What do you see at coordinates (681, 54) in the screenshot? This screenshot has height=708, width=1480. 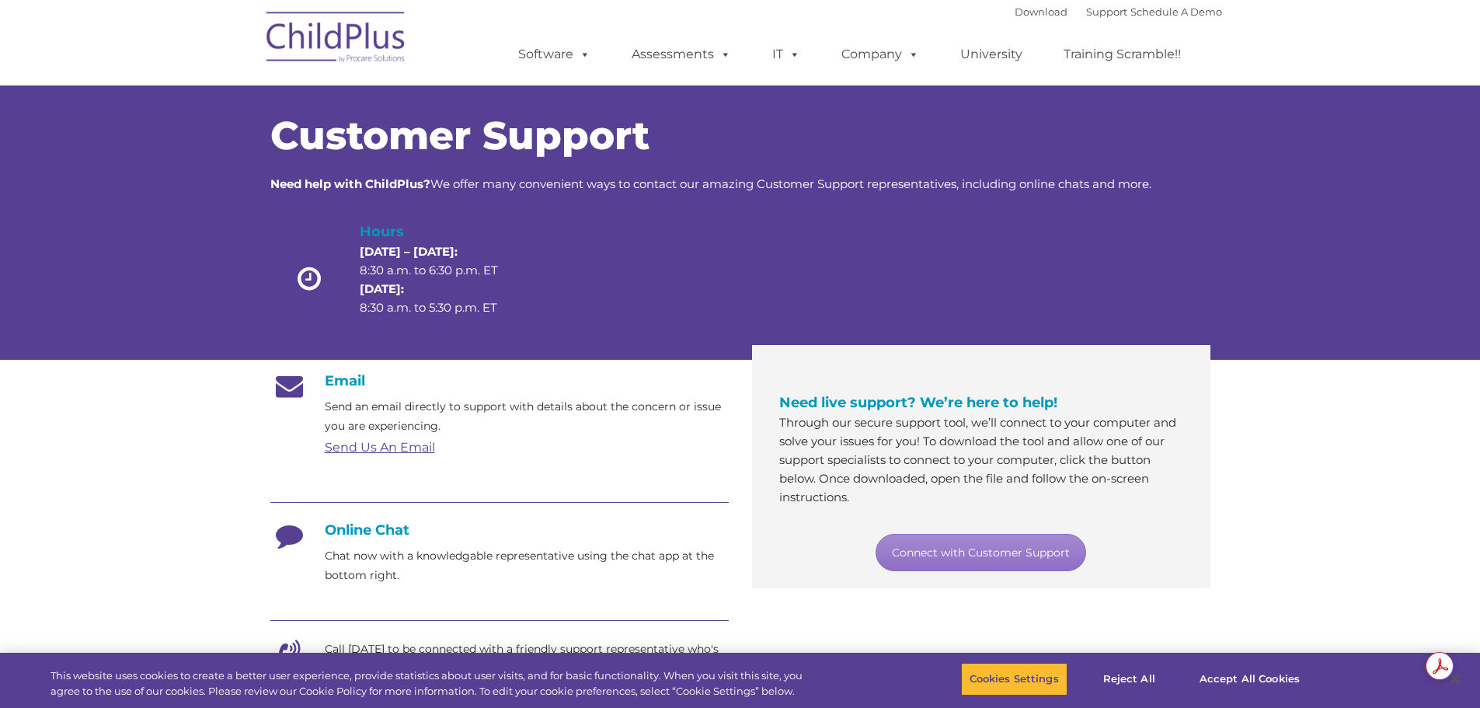 I see `a: Assessments` at bounding box center [681, 54].